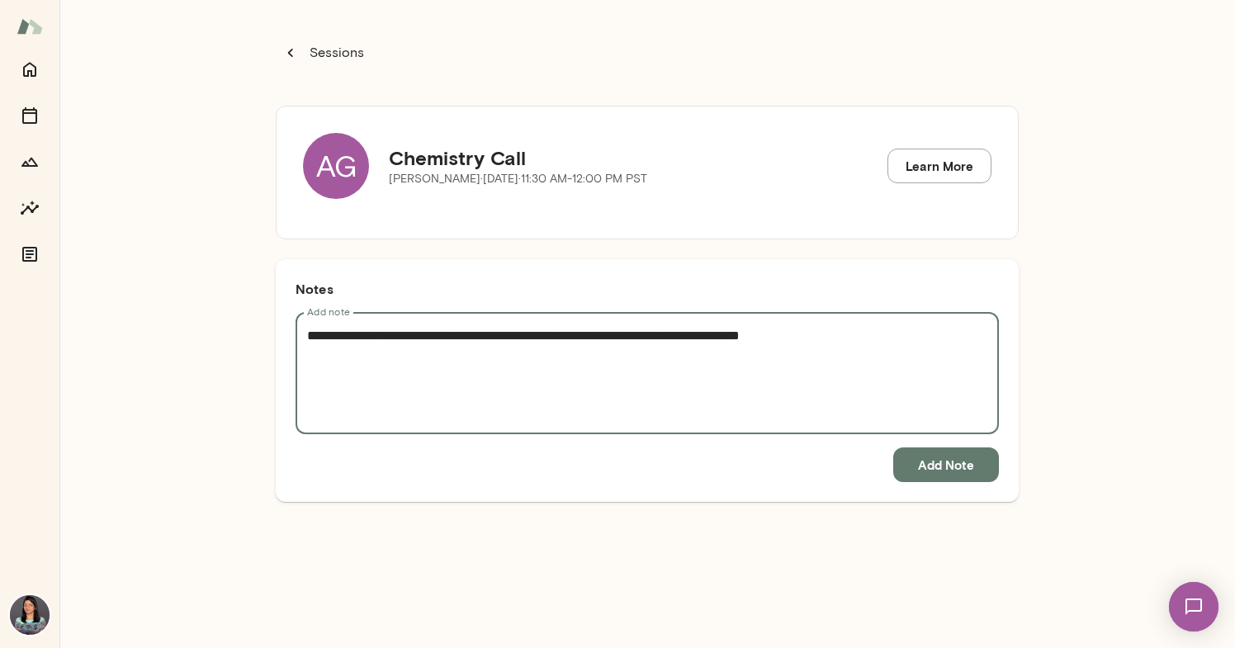 This screenshot has width=1235, height=648. What do you see at coordinates (335, 53) in the screenshot?
I see `p: Sessions` at bounding box center [335, 53].